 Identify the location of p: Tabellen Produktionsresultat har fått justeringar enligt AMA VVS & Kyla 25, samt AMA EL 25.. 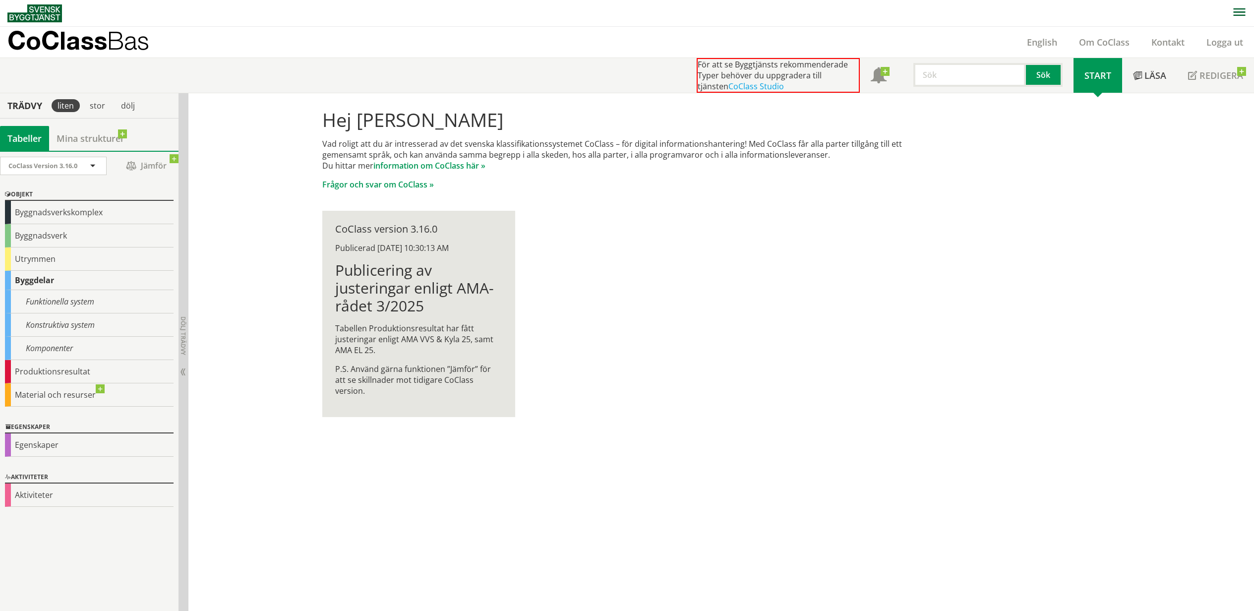
(418, 339).